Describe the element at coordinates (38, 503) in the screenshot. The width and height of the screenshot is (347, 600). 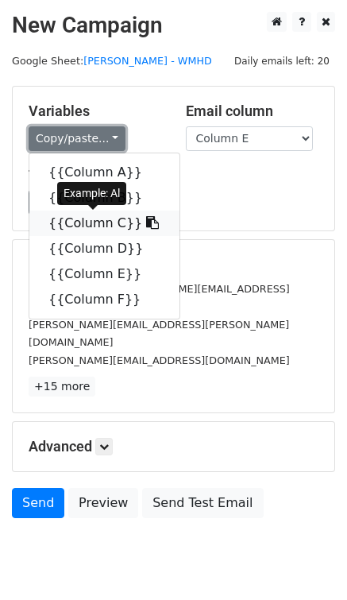
I see `a: Send` at that location.